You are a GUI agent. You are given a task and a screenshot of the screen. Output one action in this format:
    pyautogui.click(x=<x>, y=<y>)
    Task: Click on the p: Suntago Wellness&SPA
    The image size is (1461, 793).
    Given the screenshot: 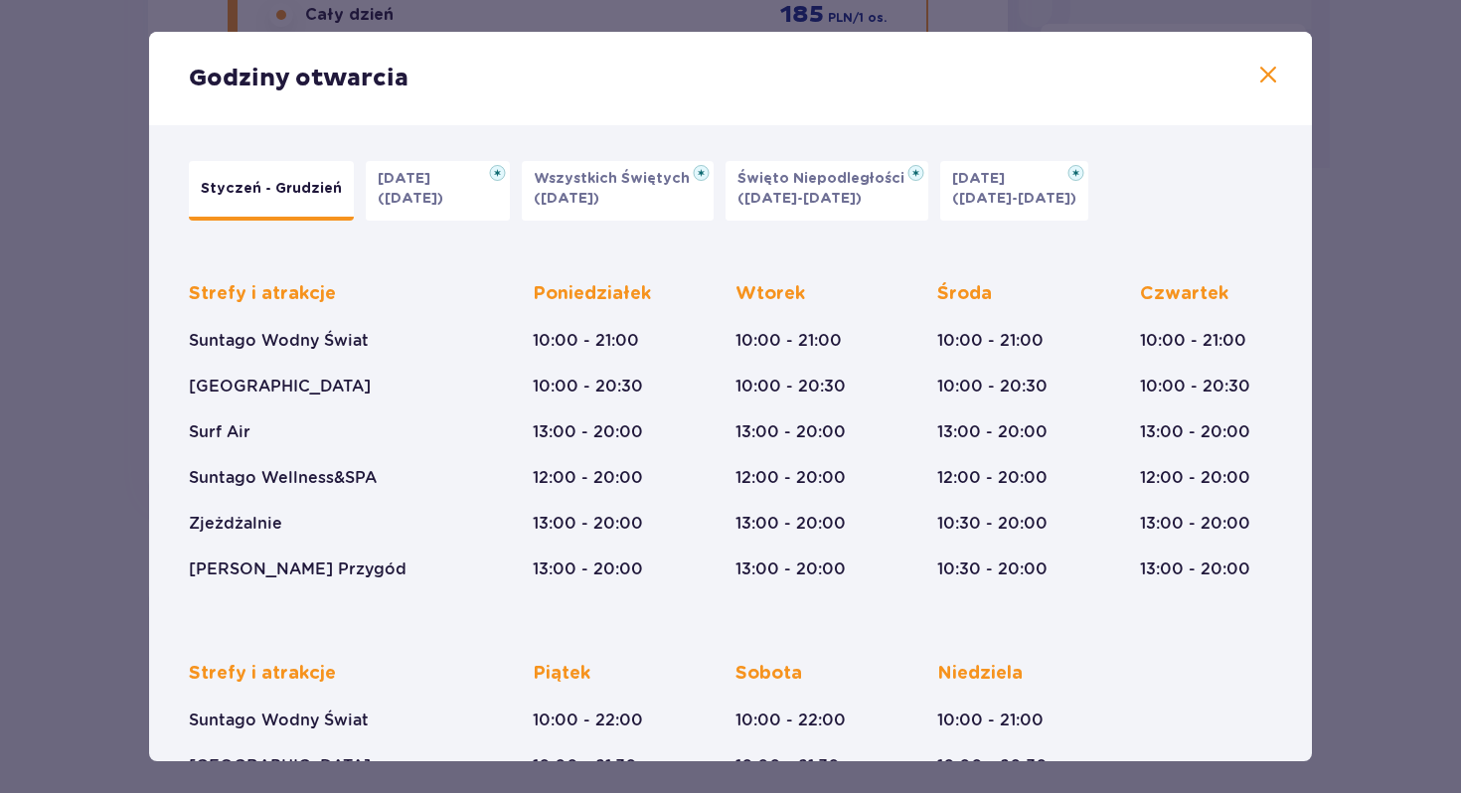 What is the action you would take?
    pyautogui.click(x=282, y=478)
    